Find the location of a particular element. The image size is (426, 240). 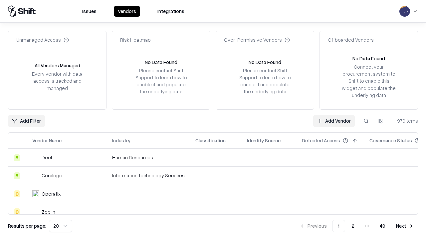

button: Next is located at coordinates (406, 226).